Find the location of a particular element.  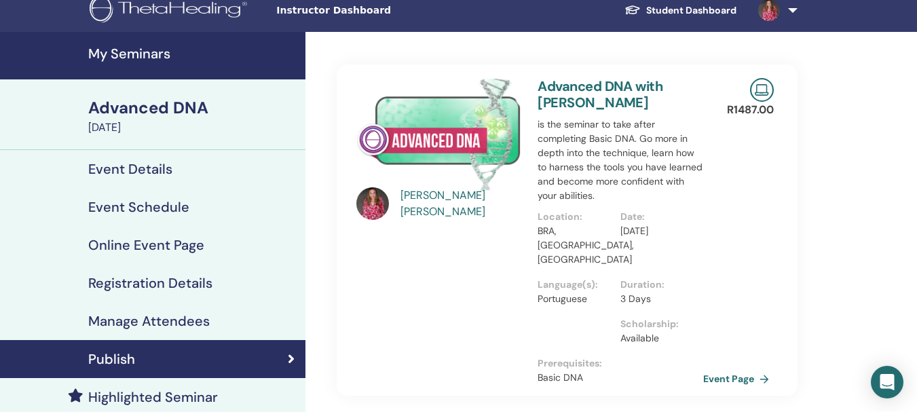

img: graduation-cap-white.svg is located at coordinates (632, 9).